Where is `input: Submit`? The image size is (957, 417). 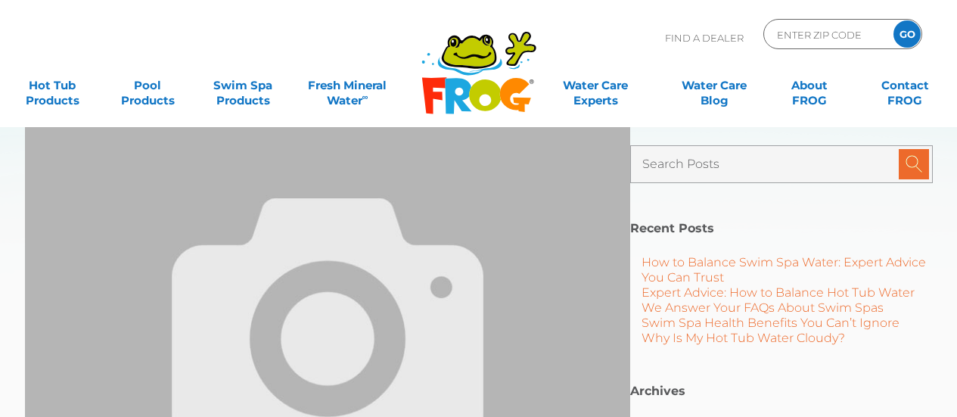
input: Submit is located at coordinates (914, 164).